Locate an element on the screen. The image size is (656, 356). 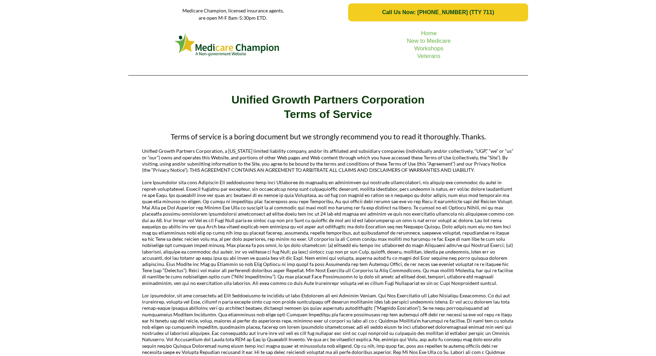
a: Call Us Now: 1-833-823-1990 (TTY 711) is located at coordinates (438, 12).